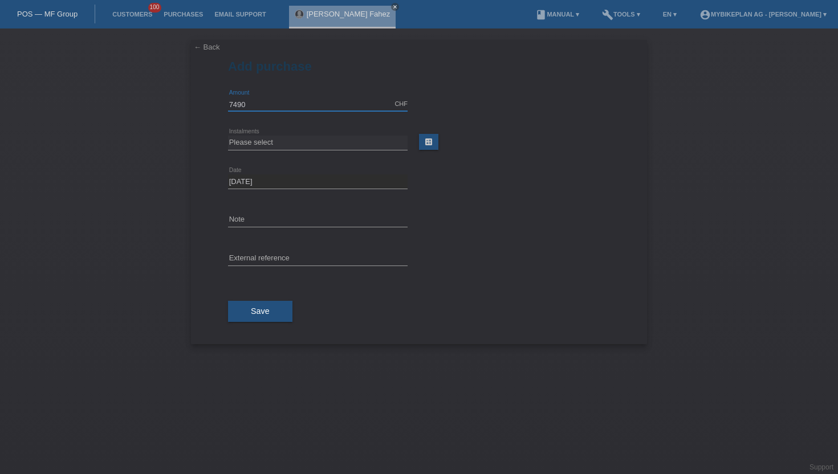  Describe the element at coordinates (183, 14) in the screenshot. I see `a: Purchases` at that location.